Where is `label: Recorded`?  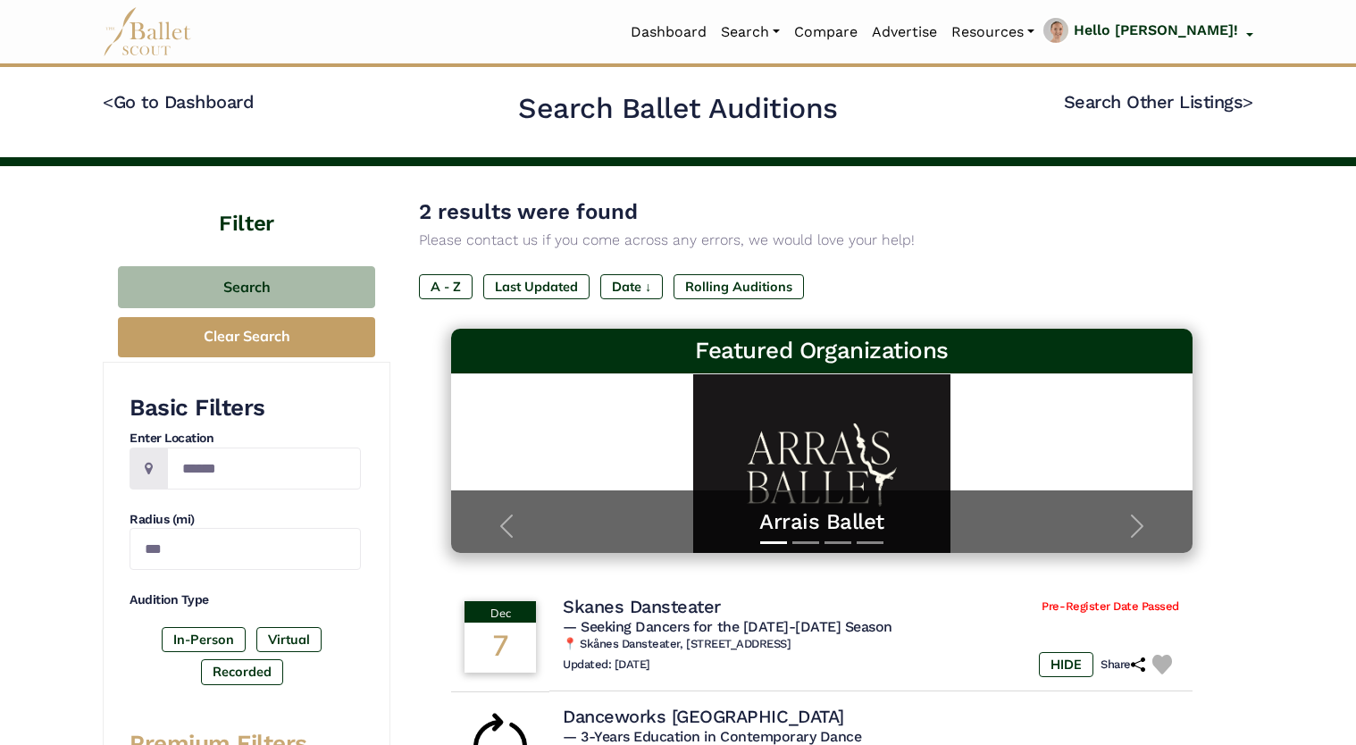
label: Recorded is located at coordinates (242, 672).